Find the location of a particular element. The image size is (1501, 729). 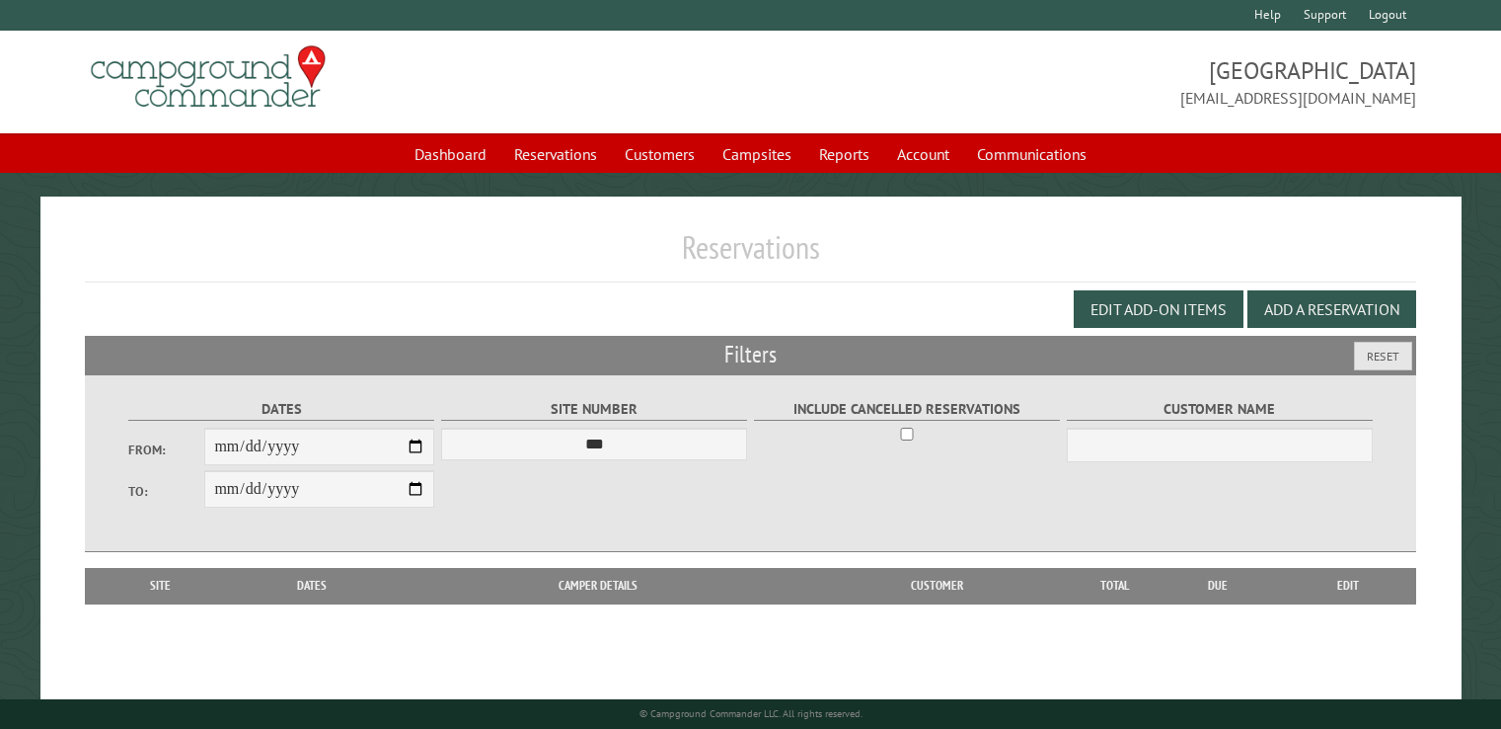

label: To: is located at coordinates (167, 491).